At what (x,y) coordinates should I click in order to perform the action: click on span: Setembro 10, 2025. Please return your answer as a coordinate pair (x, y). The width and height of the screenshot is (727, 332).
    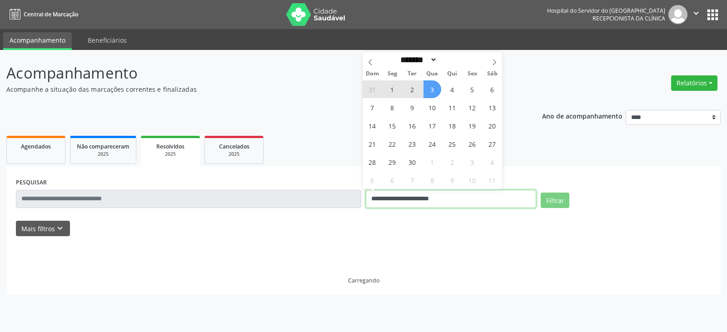
    Looking at the image, I should click on (432, 107).